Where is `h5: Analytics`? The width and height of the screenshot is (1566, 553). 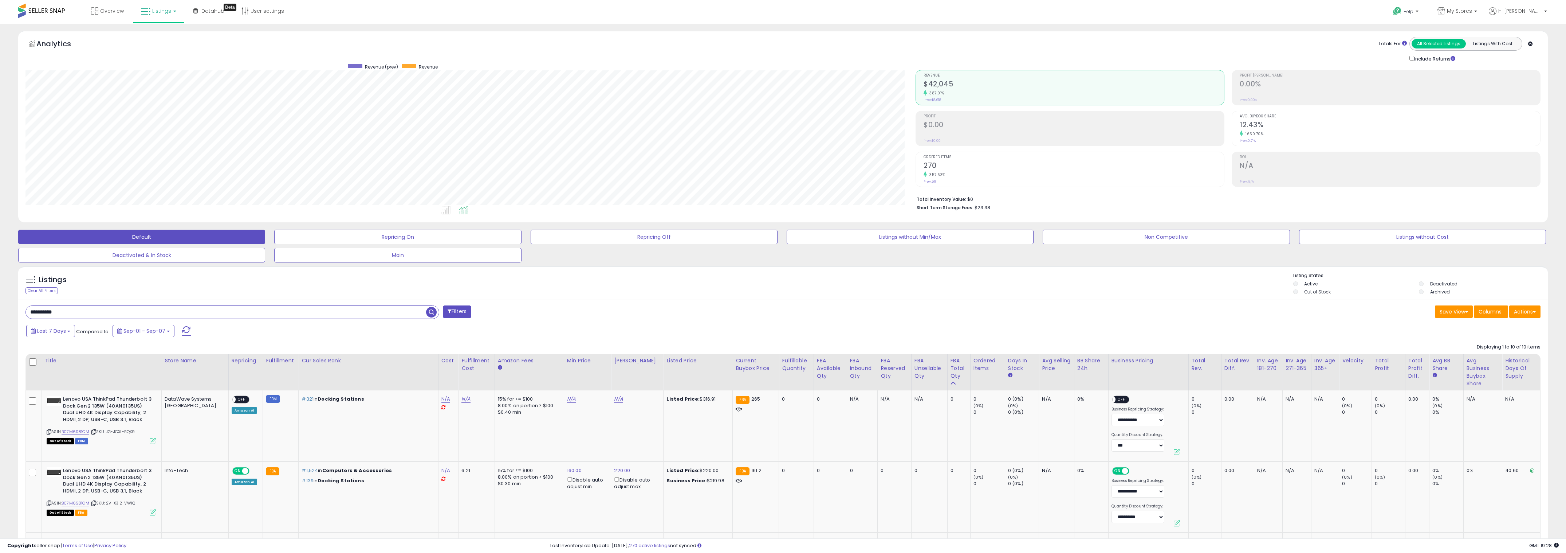 h5: Analytics is located at coordinates (61, 44).